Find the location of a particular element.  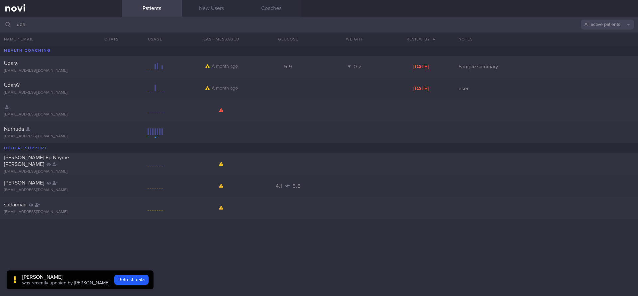

button: Last Messaged is located at coordinates (222, 39).